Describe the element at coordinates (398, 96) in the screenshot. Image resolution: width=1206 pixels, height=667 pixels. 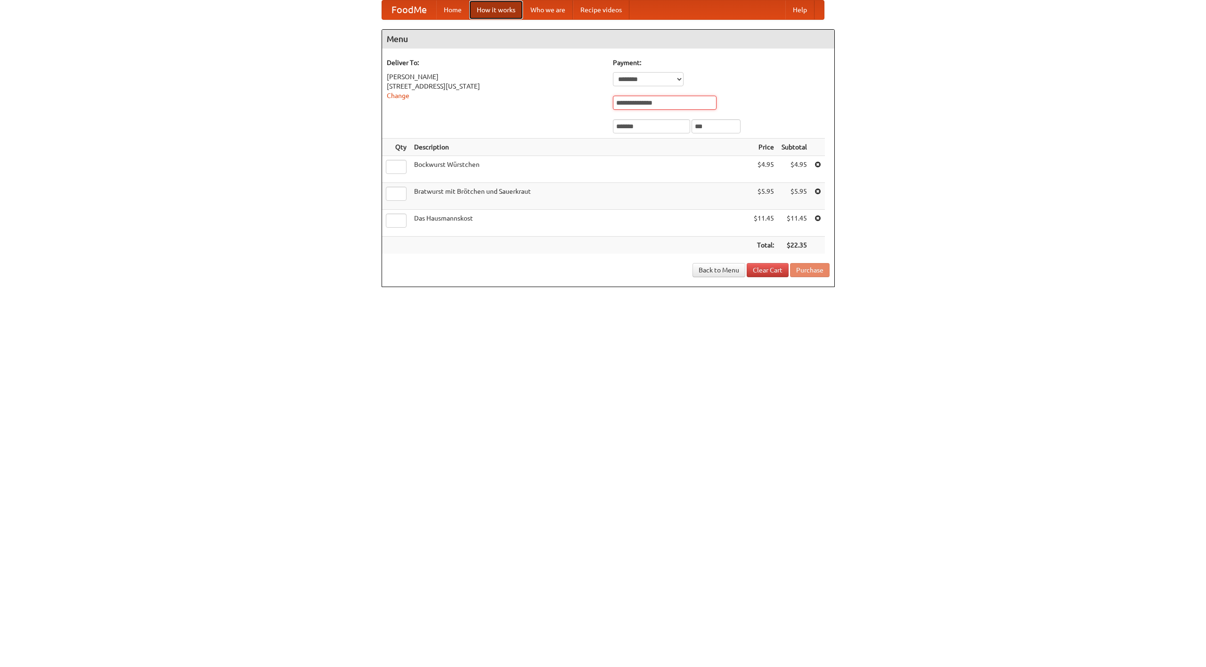
I see `a: Change` at that location.